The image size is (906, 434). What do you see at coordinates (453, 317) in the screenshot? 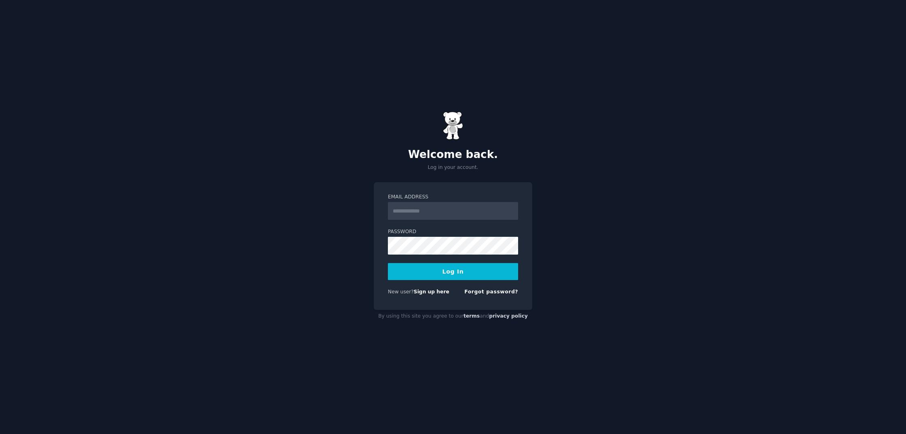
I see `div: By using this site you agree to our and` at bounding box center [453, 317].